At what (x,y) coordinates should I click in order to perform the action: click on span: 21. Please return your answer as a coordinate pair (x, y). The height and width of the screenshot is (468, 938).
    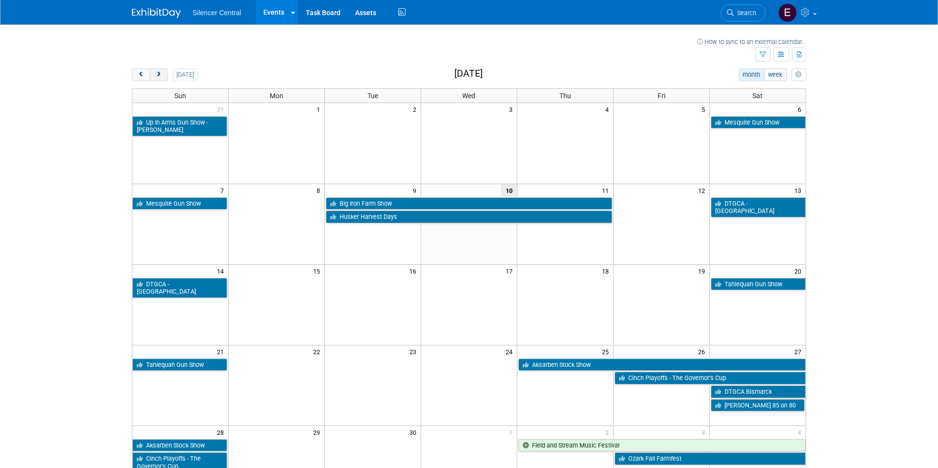
    Looking at the image, I should click on (222, 351).